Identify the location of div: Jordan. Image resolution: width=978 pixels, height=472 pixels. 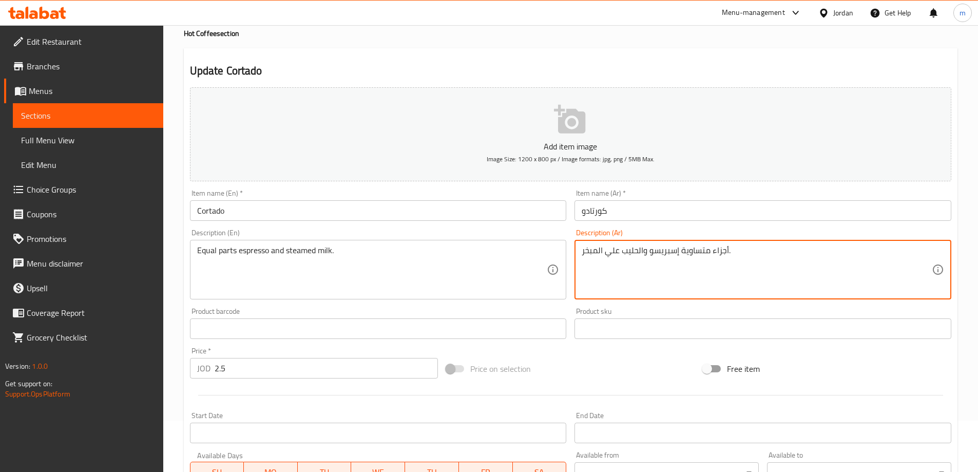
(843, 13).